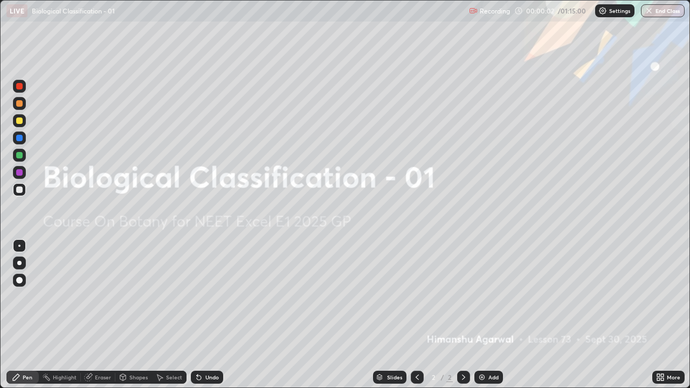 This screenshot has height=388, width=690. What do you see at coordinates (395, 378) in the screenshot?
I see `div: Slides` at bounding box center [395, 378].